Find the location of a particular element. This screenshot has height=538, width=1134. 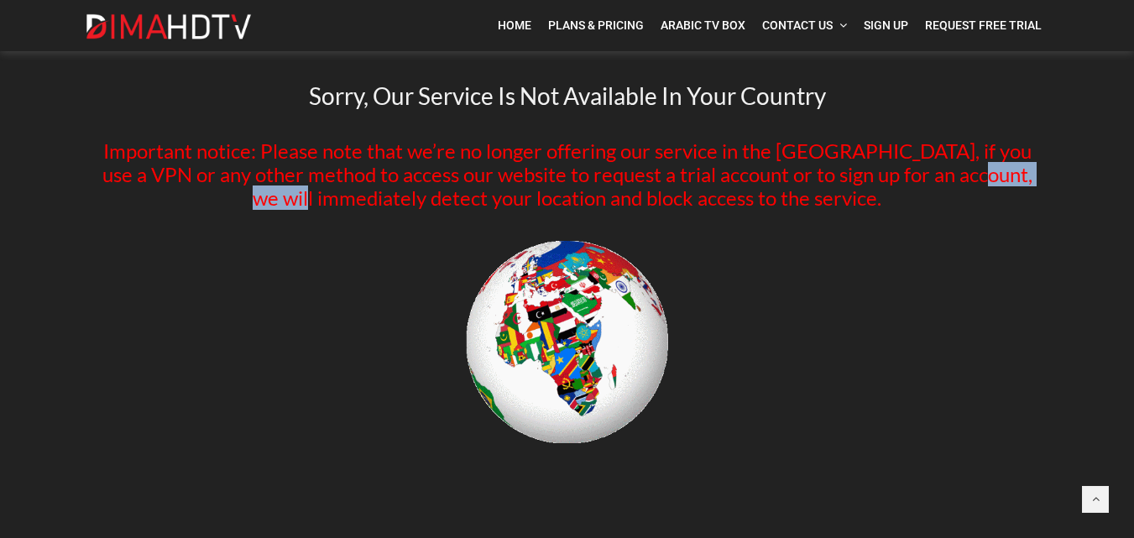

a: Arabic TV Box is located at coordinates (702, 25).